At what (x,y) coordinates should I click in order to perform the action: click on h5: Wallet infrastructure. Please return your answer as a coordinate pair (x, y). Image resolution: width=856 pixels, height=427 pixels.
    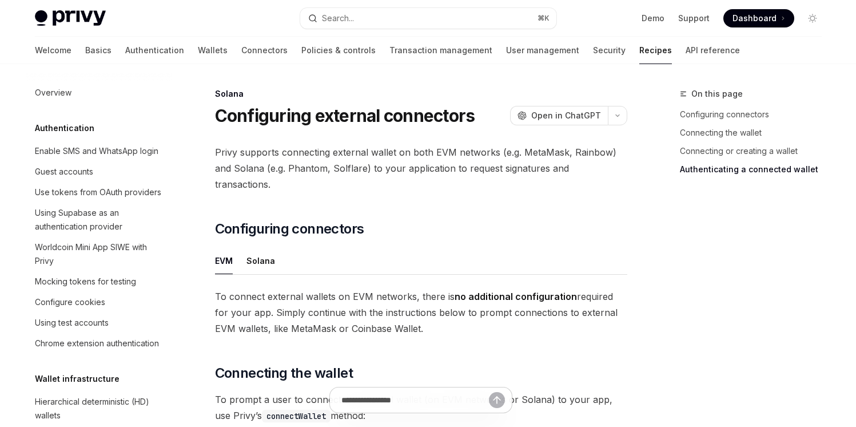
    Looking at the image, I should click on (77, 379).